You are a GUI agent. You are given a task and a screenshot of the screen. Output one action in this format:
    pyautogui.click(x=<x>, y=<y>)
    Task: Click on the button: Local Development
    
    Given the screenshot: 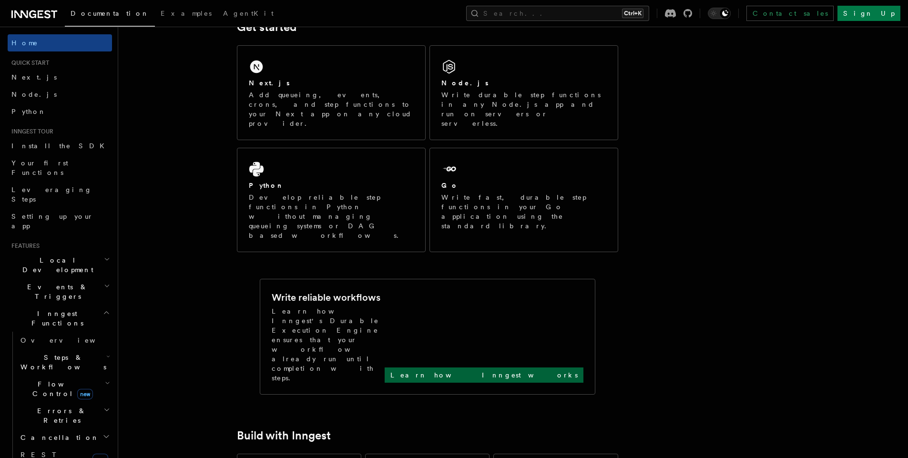 What is the action you would take?
    pyautogui.click(x=60, y=265)
    